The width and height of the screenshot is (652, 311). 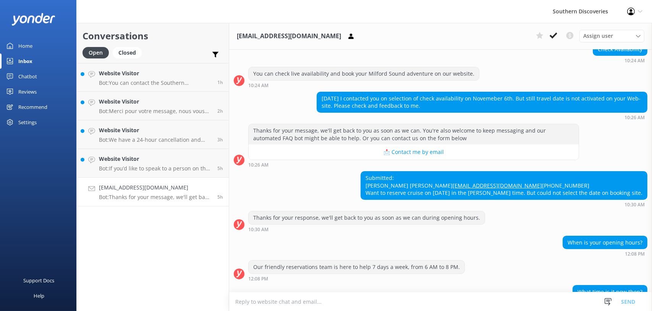 I want to click on div: Open, so click(x=95, y=53).